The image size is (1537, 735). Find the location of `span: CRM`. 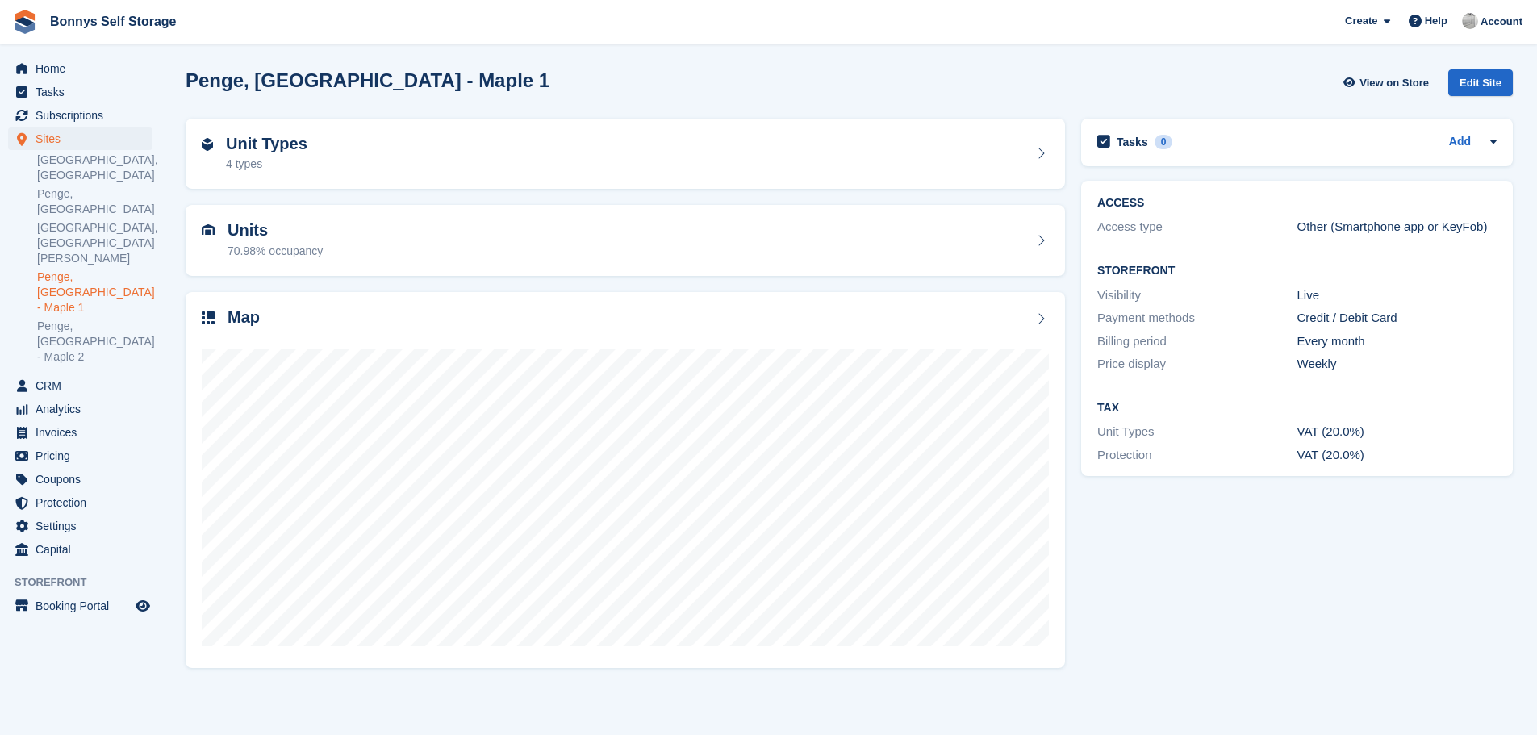

span: CRM is located at coordinates (84, 386).